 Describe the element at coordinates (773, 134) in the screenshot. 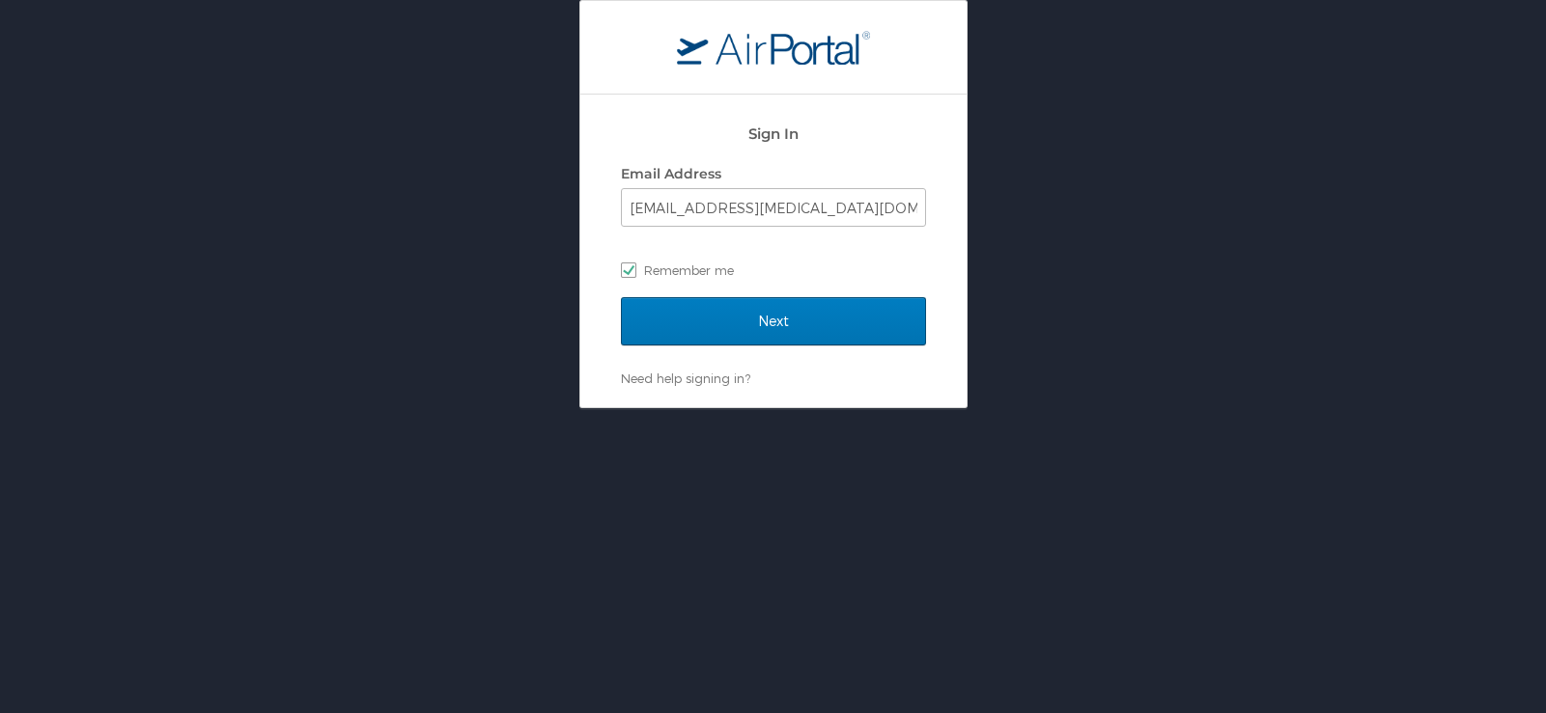

I see `h2: Sign In` at that location.